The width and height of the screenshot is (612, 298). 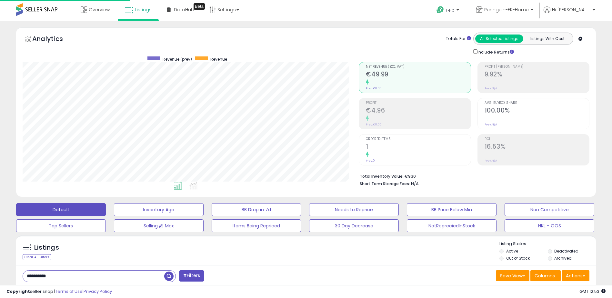 I want to click on div: Tooltip anchor, so click(x=199, y=6).